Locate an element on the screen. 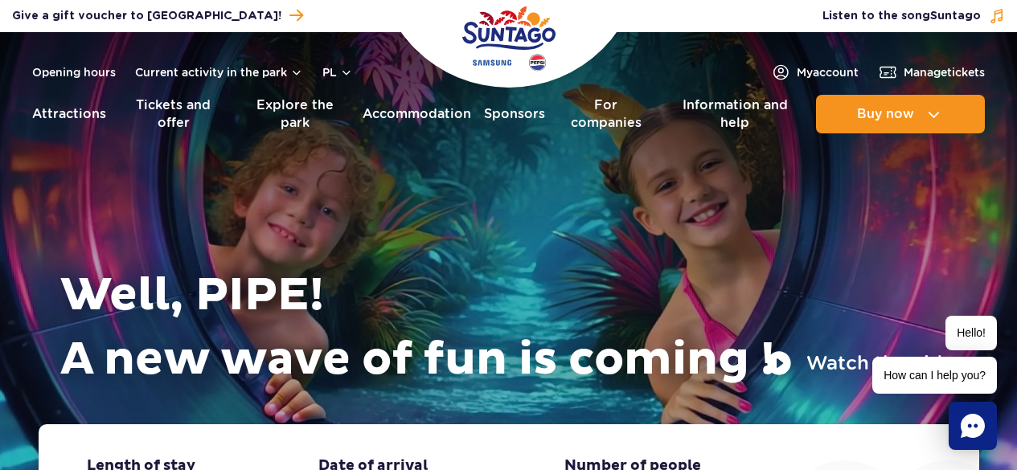  font: Opening hours is located at coordinates (74, 72).